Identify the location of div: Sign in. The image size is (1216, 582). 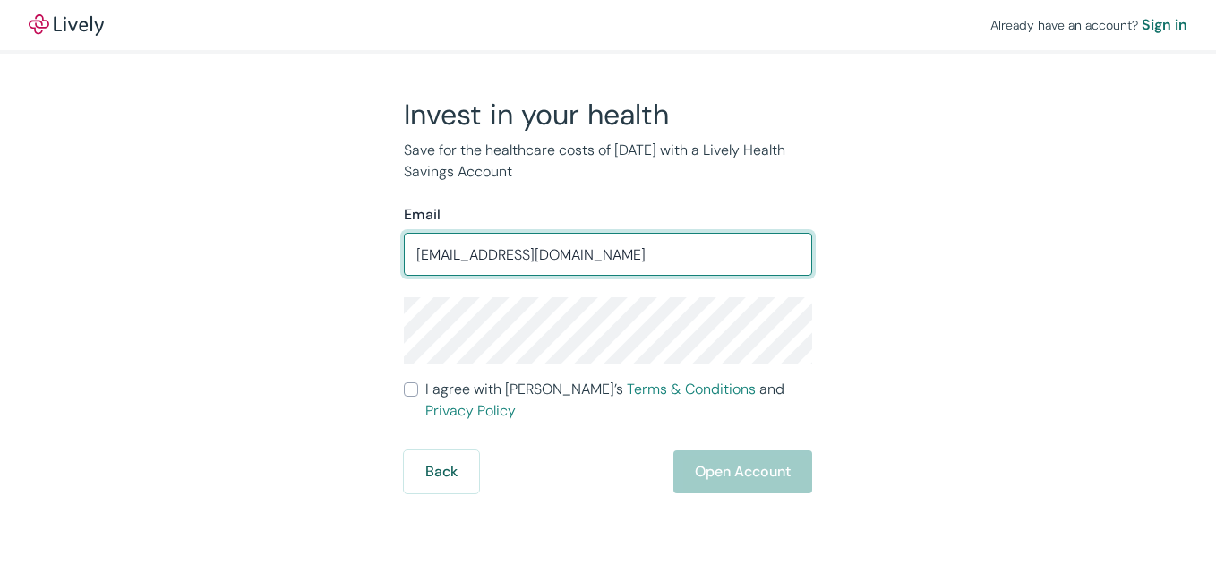
(1164, 25).